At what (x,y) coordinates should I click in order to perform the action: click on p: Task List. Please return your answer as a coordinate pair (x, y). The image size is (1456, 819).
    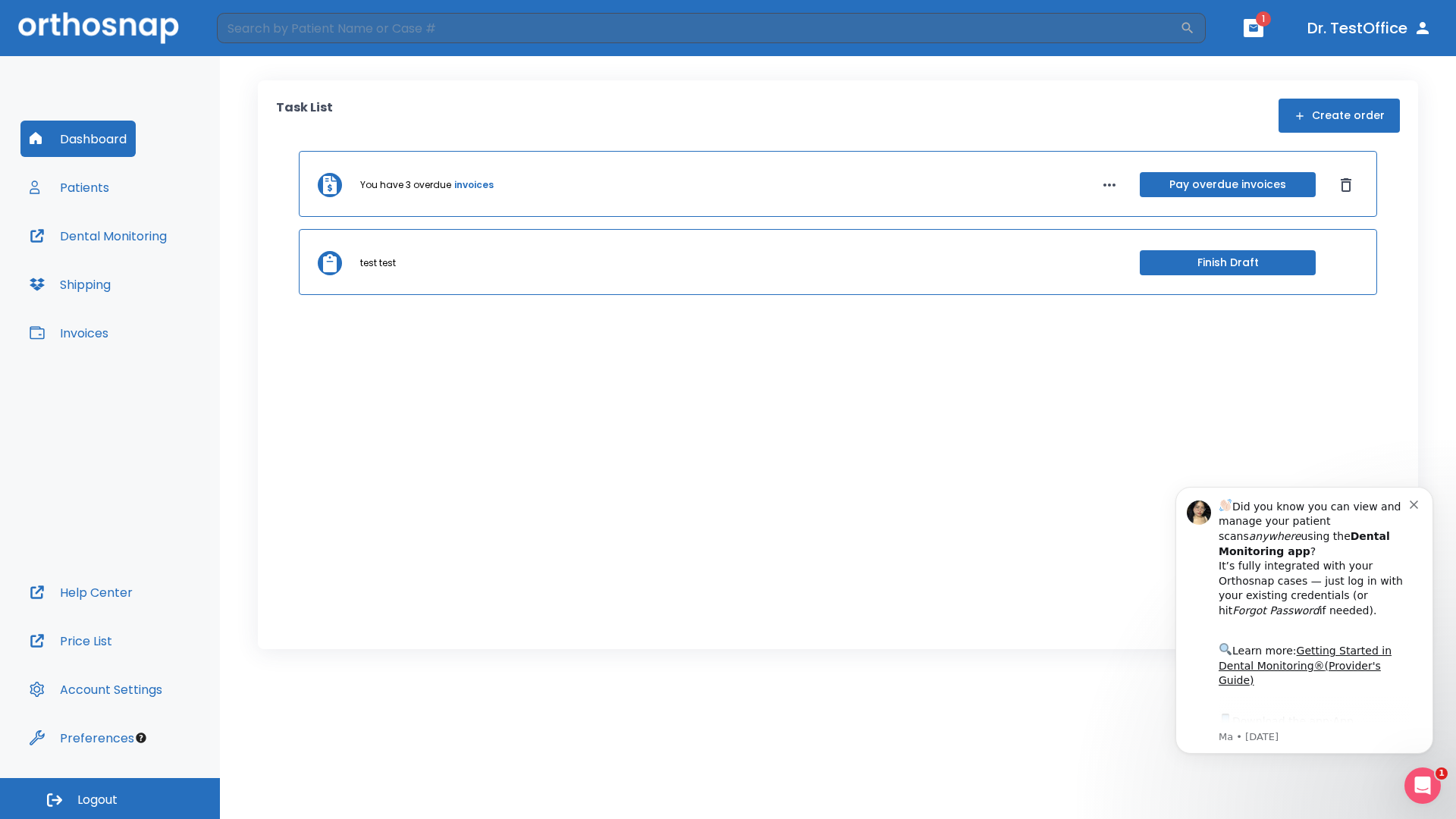
    Looking at the image, I should click on (304, 115).